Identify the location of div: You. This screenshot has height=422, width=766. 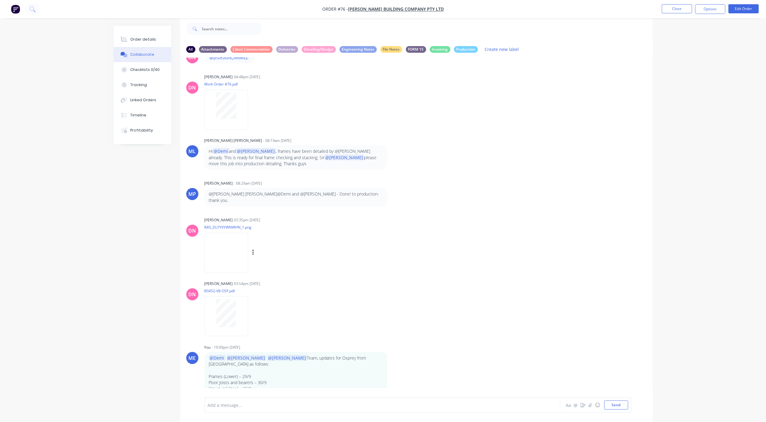
(208, 347).